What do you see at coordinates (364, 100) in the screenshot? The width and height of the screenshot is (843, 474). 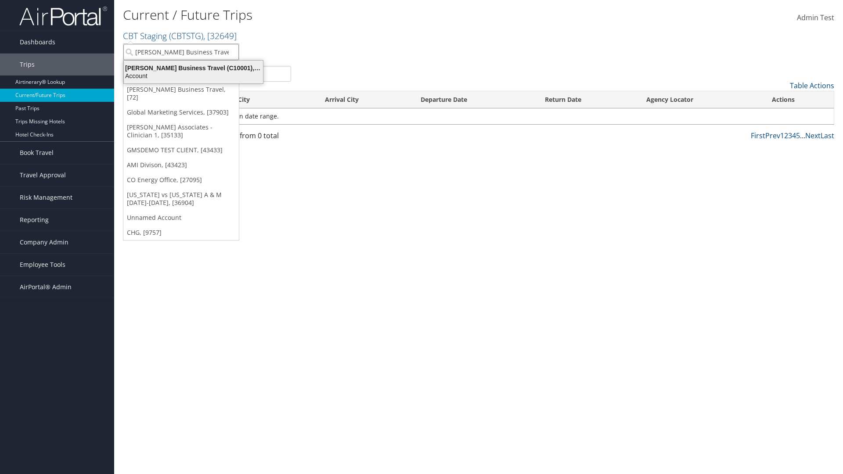 I see `th: Arrival City: activate to sort column ascending` at bounding box center [364, 100].